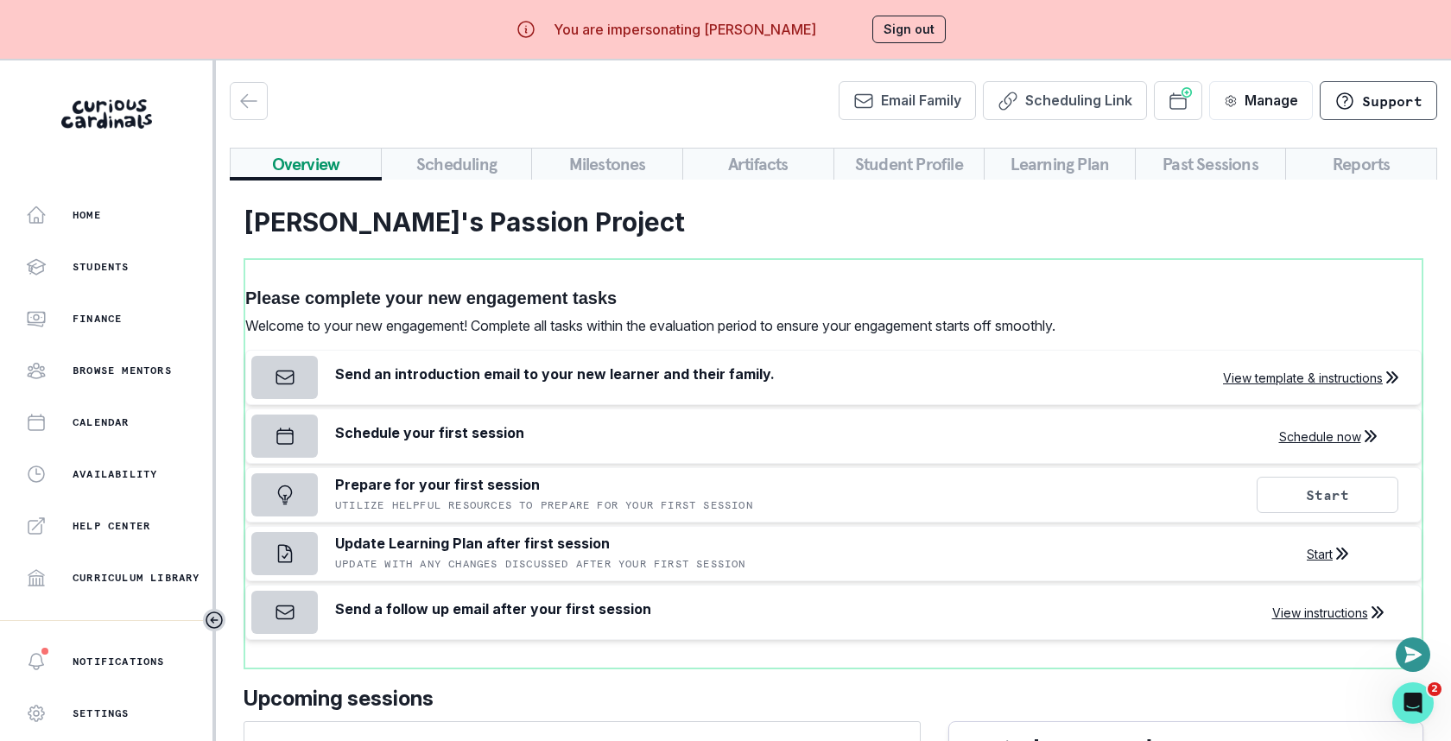 The height and width of the screenshot is (741, 1451). What do you see at coordinates (1327, 612) in the screenshot?
I see `button: View instructions` at bounding box center [1327, 612].